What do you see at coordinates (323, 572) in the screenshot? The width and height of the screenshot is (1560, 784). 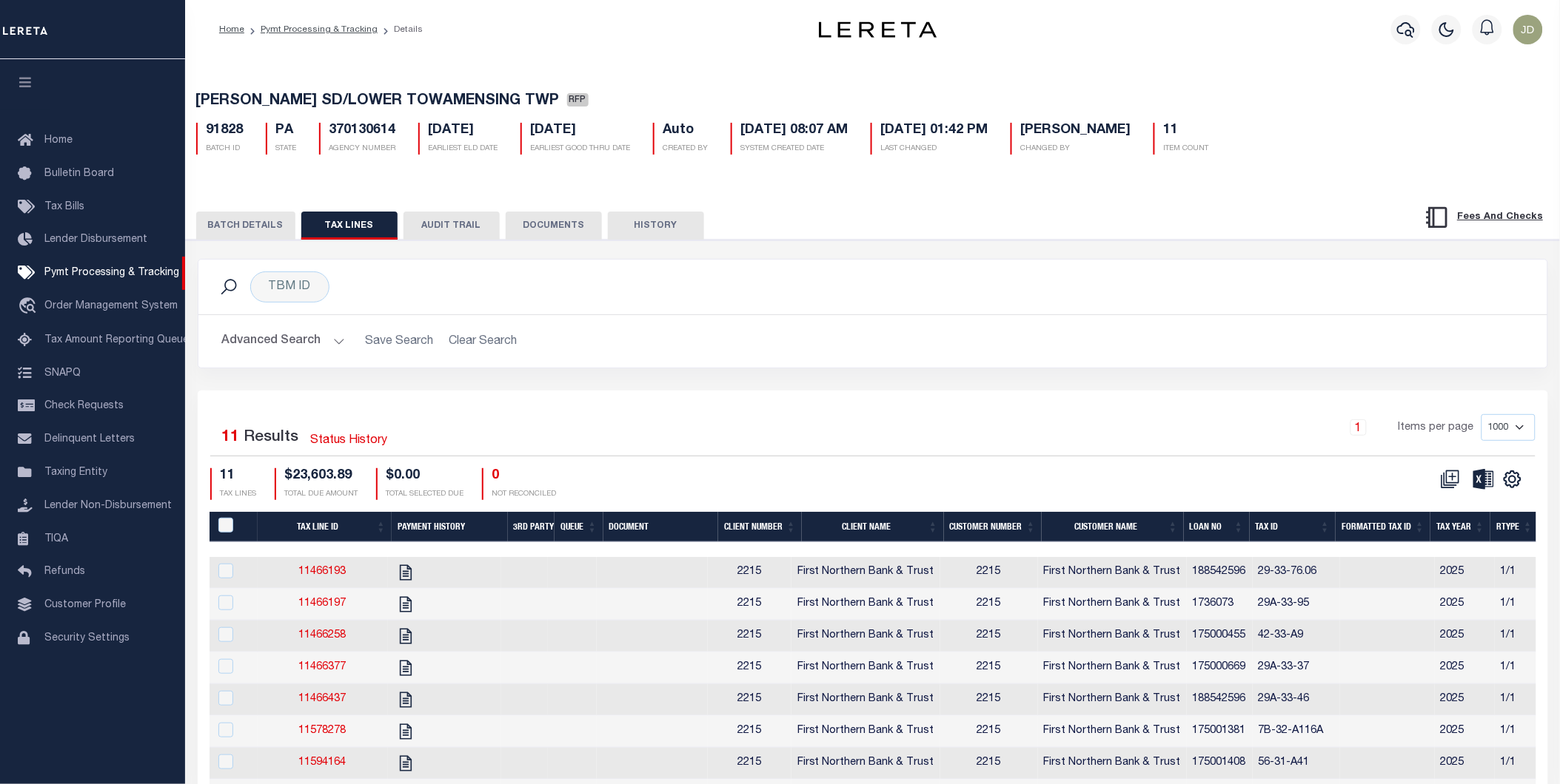 I see `a: 11466193` at bounding box center [323, 572].